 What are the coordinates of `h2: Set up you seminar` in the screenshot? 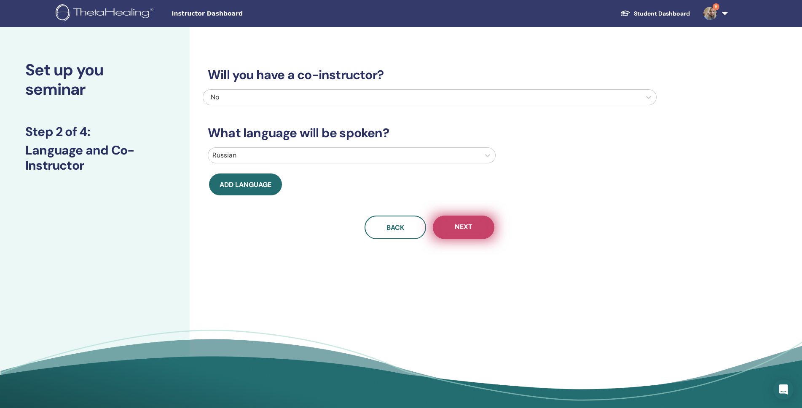 It's located at (95, 80).